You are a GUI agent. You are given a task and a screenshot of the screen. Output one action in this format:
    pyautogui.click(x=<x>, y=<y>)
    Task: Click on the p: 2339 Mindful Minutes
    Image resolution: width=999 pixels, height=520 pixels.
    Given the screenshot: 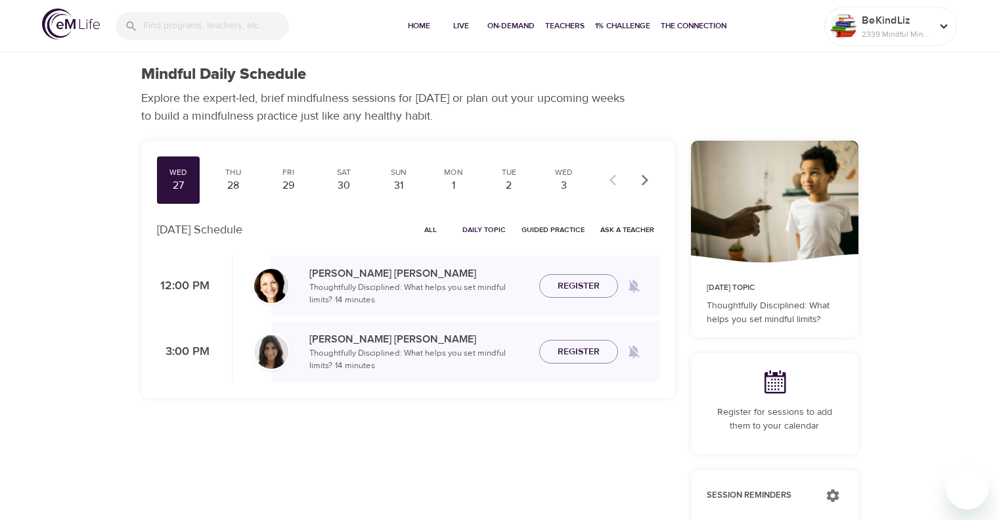 What is the action you would take?
    pyautogui.click(x=897, y=34)
    